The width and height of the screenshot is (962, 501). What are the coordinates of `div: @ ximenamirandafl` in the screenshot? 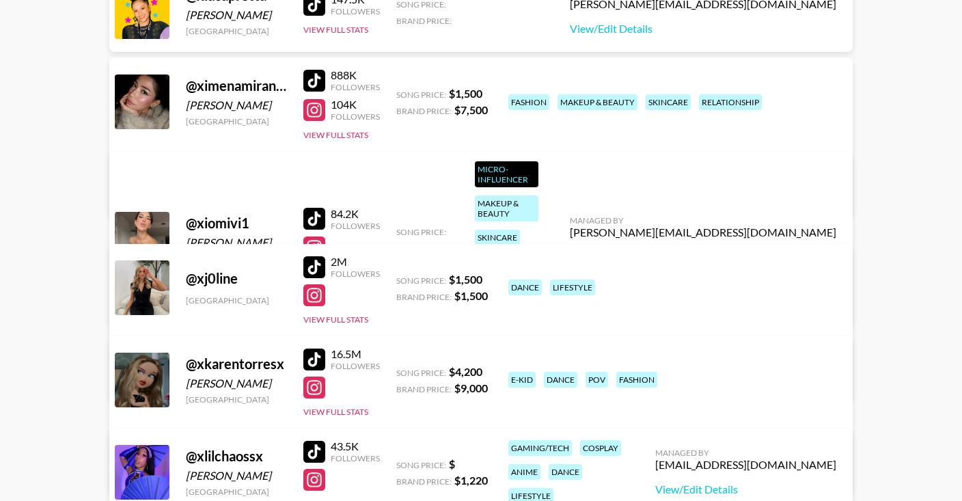 It's located at (236, 85).